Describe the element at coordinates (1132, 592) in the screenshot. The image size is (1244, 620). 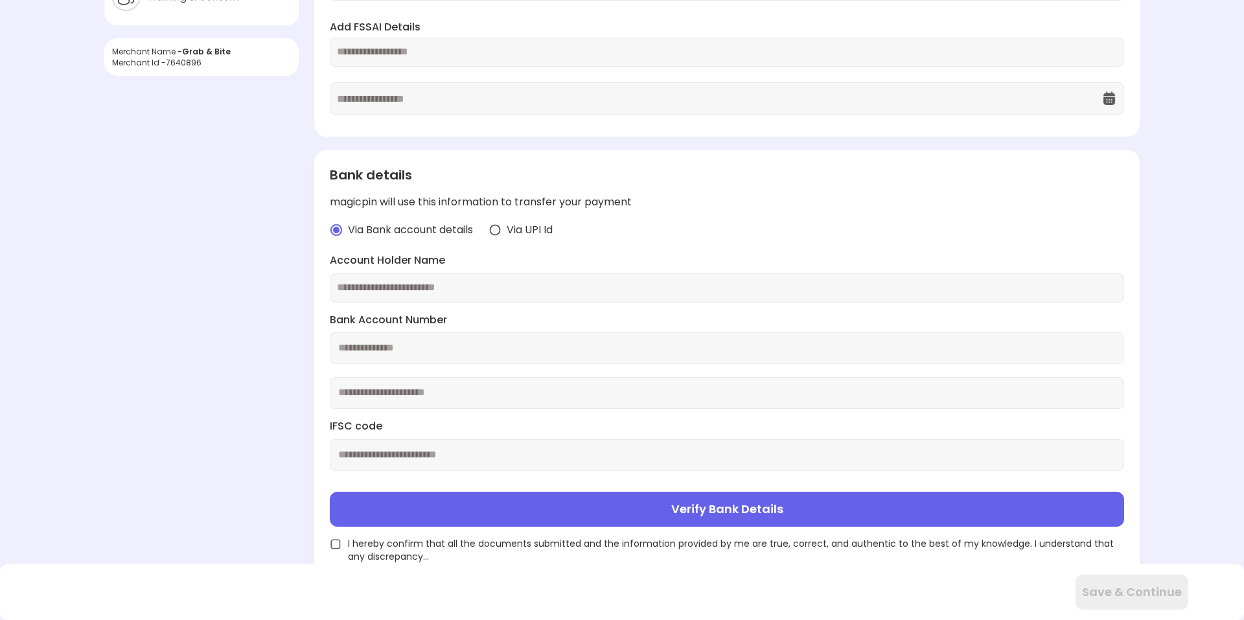
I see `button: Save & Continue` at that location.